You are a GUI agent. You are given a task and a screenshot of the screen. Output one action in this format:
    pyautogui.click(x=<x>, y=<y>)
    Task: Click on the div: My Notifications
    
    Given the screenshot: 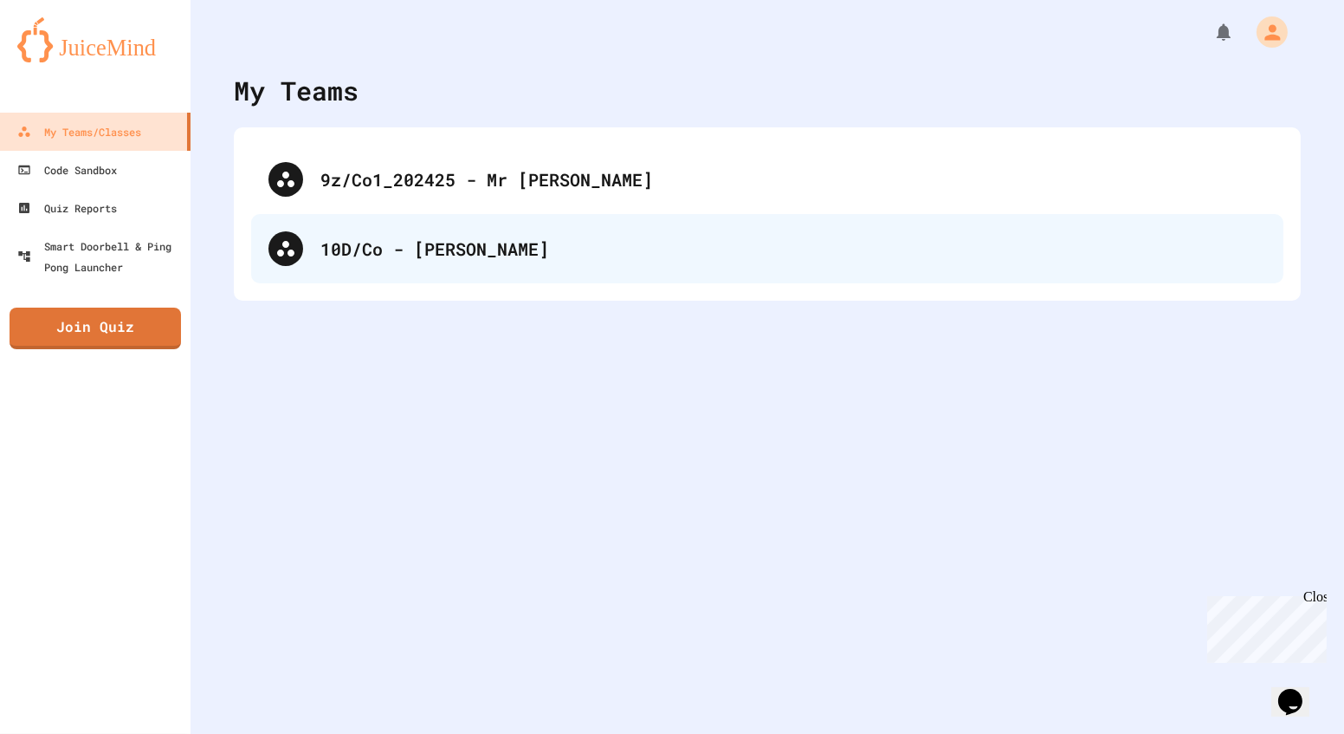 What is the action you would take?
    pyautogui.click(x=1210, y=32)
    